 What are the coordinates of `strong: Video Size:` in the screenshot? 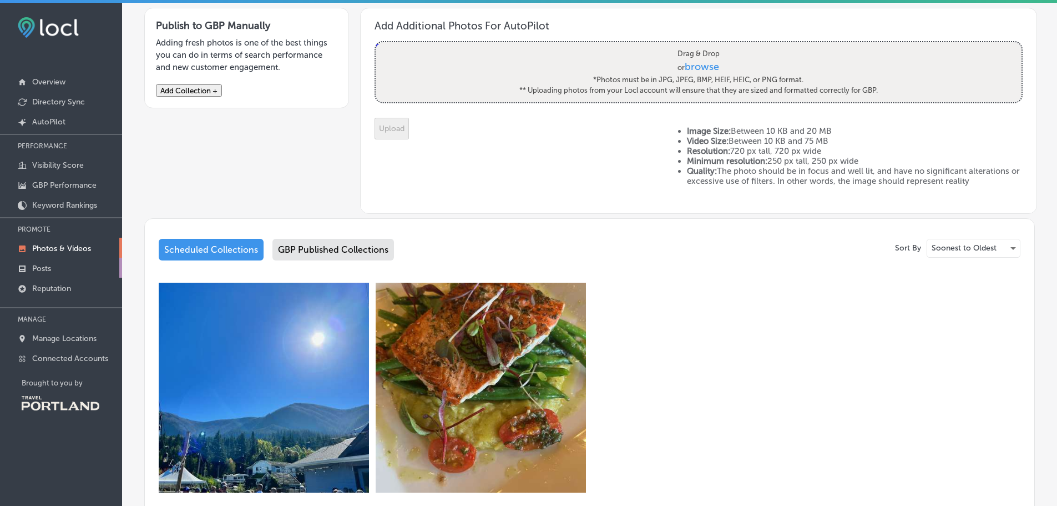 It's located at (708, 141).